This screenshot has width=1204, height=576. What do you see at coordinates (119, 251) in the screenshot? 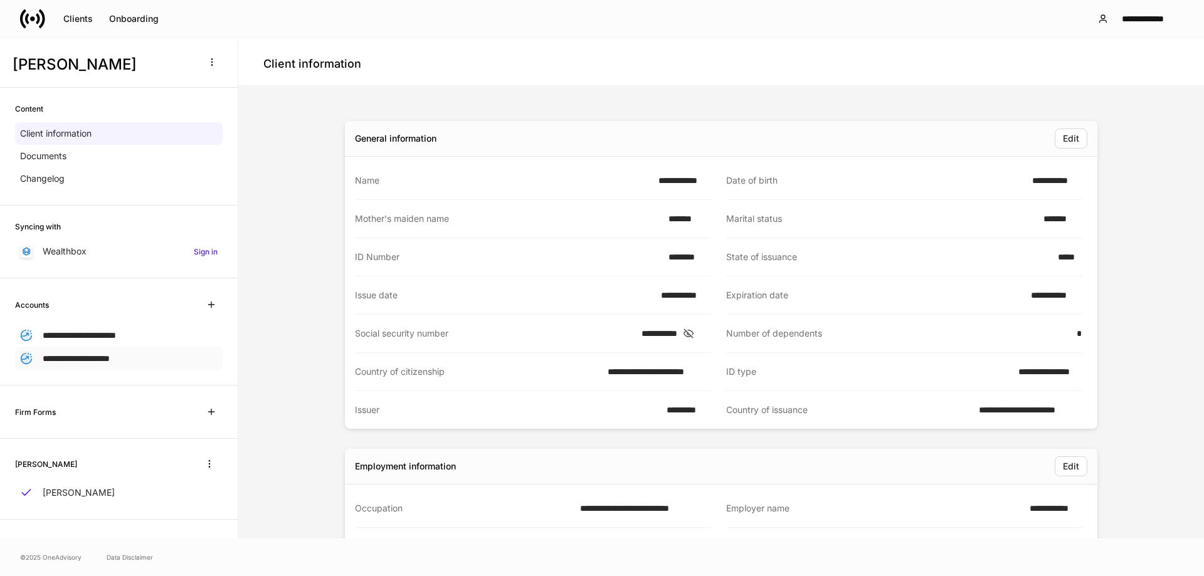
I see `a: WealthboxSign in` at bounding box center [119, 251].